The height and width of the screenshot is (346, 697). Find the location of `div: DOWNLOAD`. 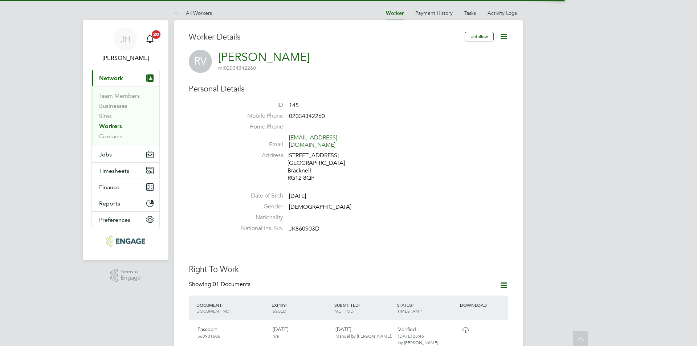

div: DOWNLOAD is located at coordinates (483, 305).